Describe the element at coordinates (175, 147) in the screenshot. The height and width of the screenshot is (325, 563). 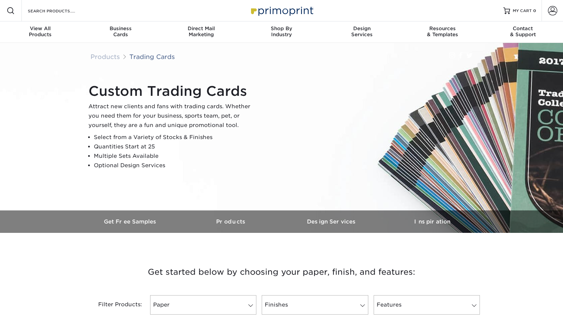
I see `li: Quantities Start at 25` at that location.